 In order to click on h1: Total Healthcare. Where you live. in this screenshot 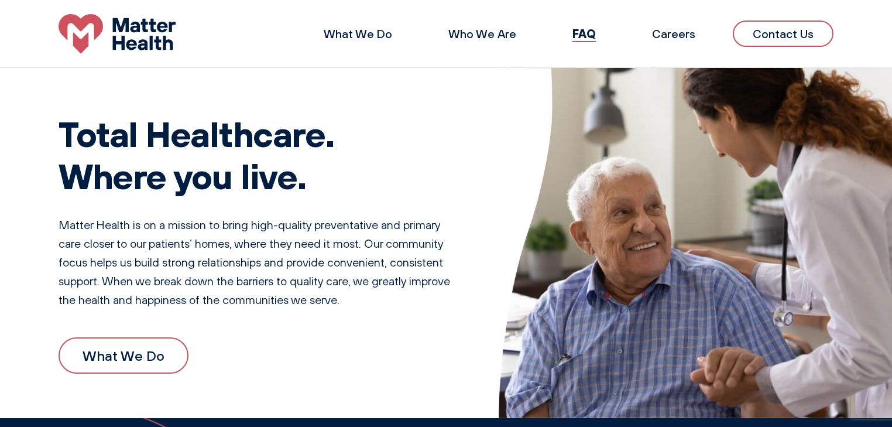, I will do `click(255, 155)`.